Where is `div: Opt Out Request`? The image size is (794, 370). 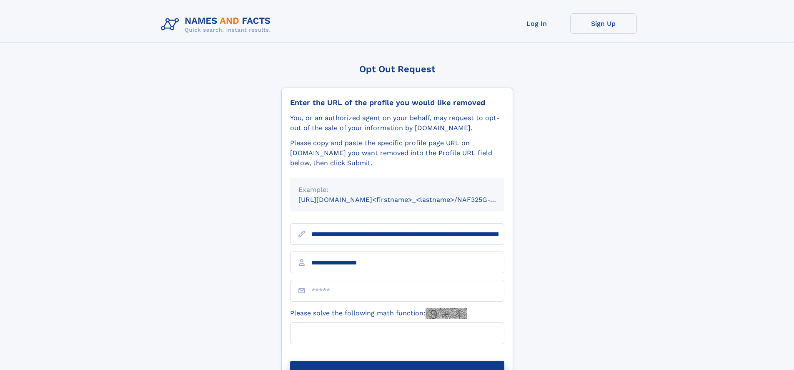 div: Opt Out Request is located at coordinates (397, 69).